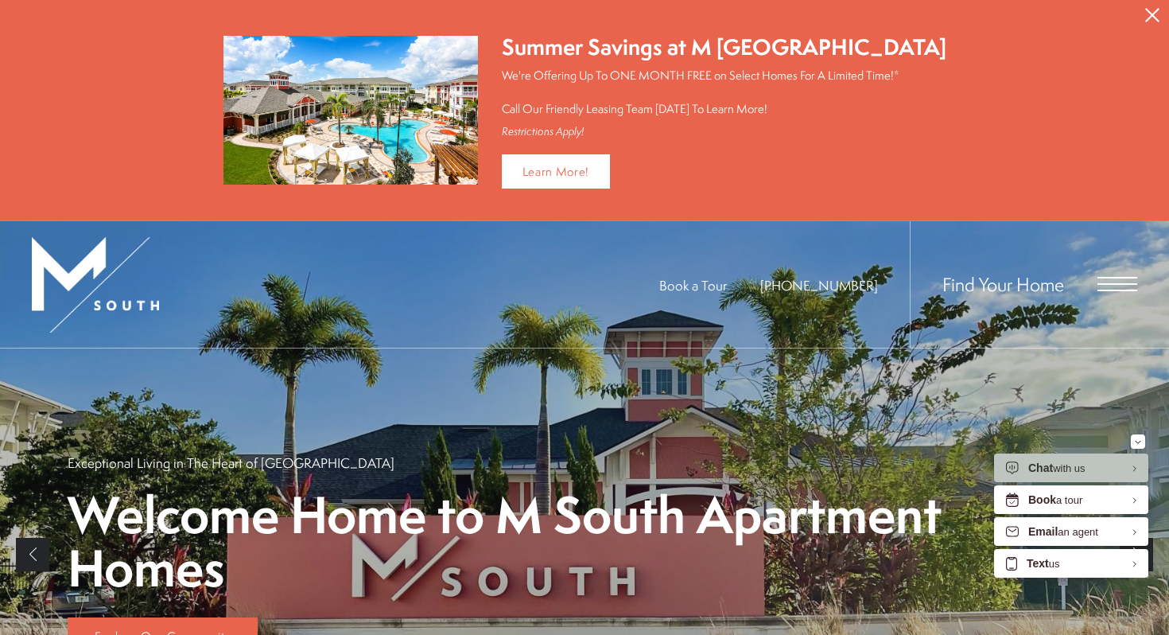  Describe the element at coordinates (1003, 284) in the screenshot. I see `span: Find Your Home` at that location.